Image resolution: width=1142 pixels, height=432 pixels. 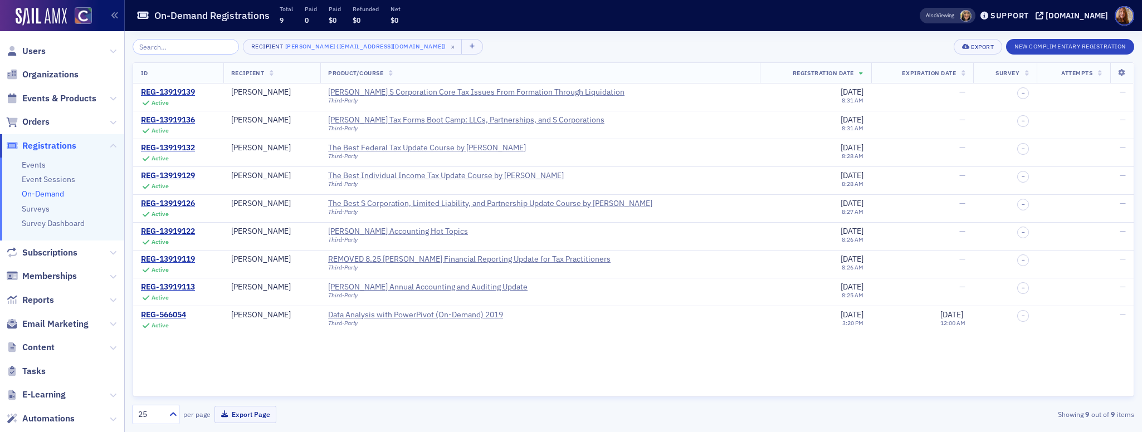 I want to click on div: Data Analysis with PowerPivot (On-Demand) 2019, so click(x=416, y=315).